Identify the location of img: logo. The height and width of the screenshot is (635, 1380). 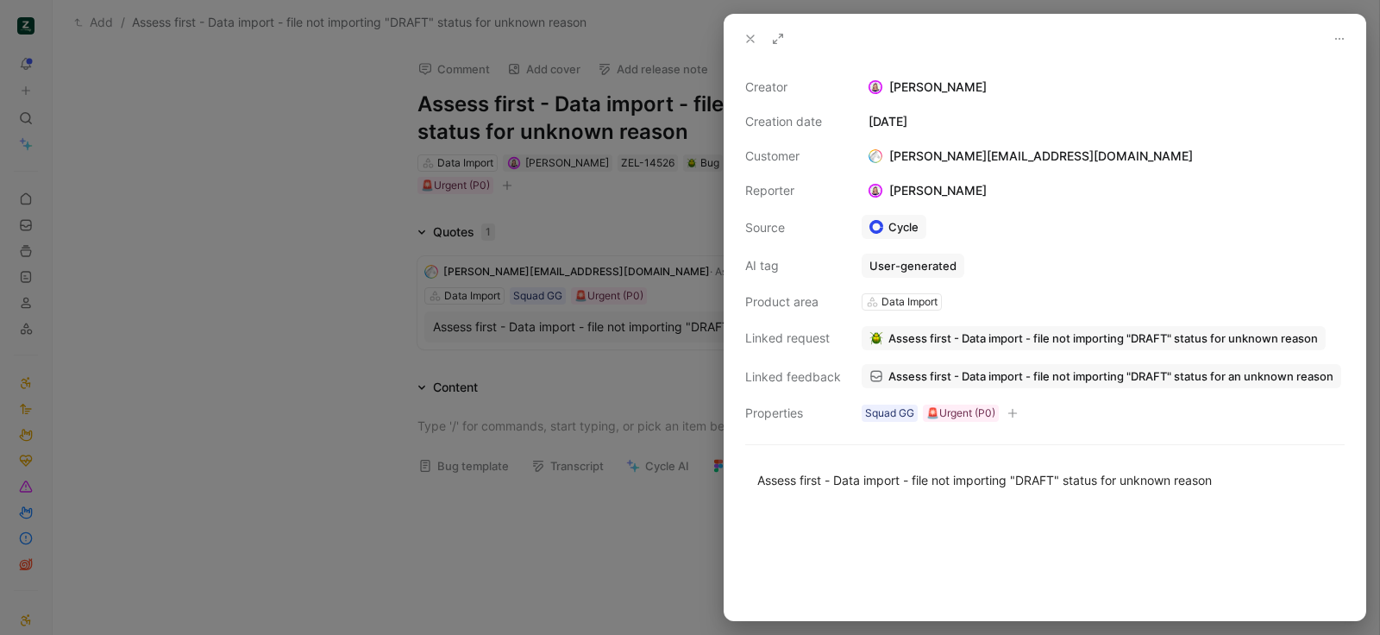
(875, 156).